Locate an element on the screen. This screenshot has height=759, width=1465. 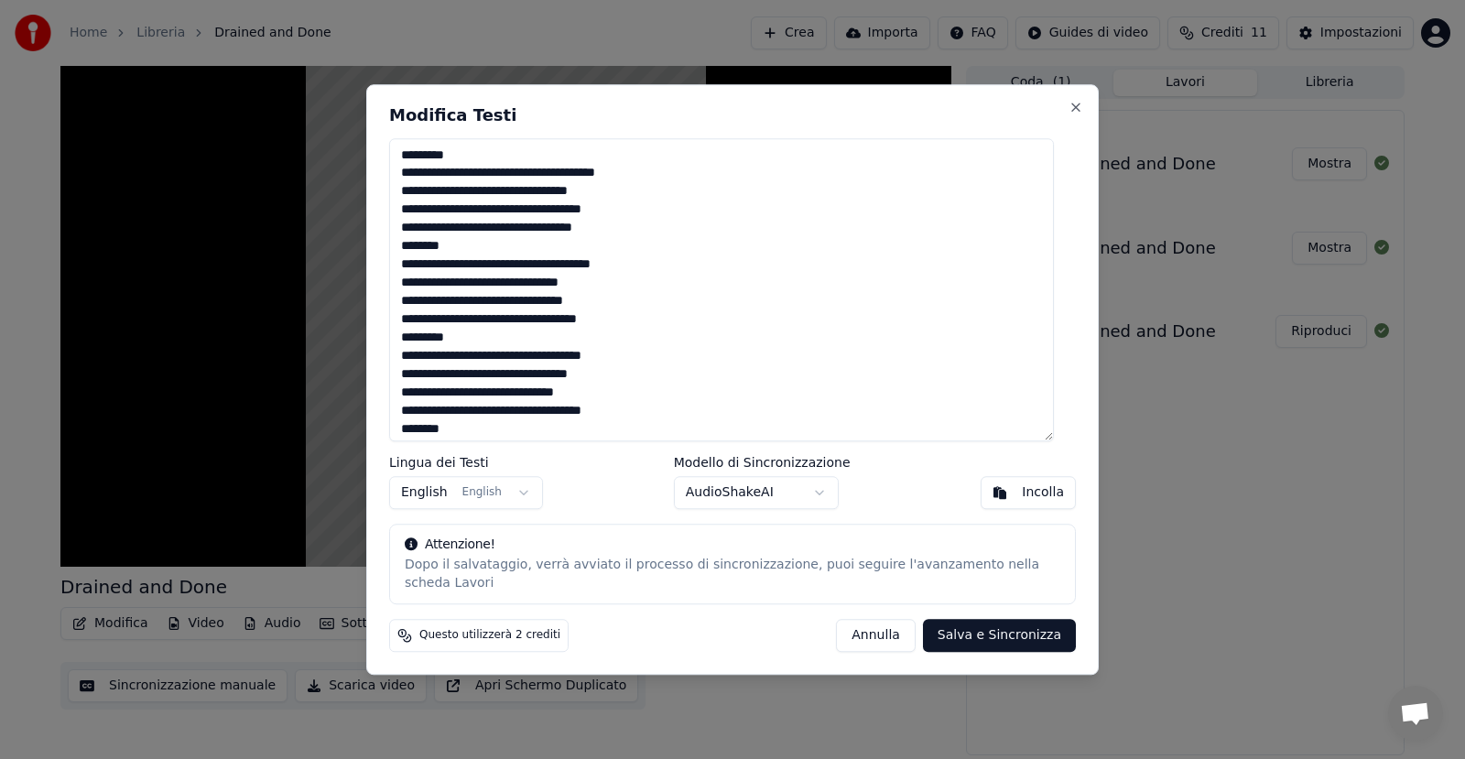
label: Lingua dei Testi is located at coordinates (466, 463).